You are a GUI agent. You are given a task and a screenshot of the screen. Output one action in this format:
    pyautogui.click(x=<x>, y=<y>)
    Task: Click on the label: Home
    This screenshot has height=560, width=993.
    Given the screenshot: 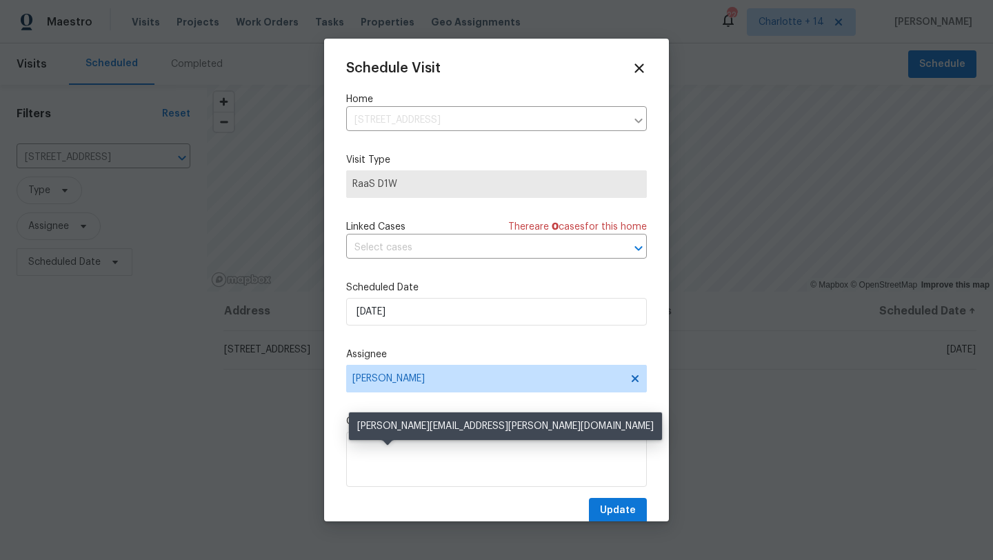 What is the action you would take?
    pyautogui.click(x=496, y=99)
    